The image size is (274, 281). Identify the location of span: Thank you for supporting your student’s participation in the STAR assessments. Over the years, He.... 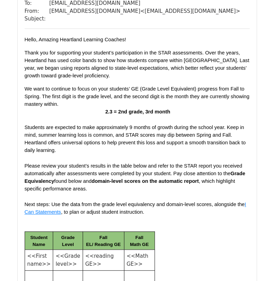
(137, 64).